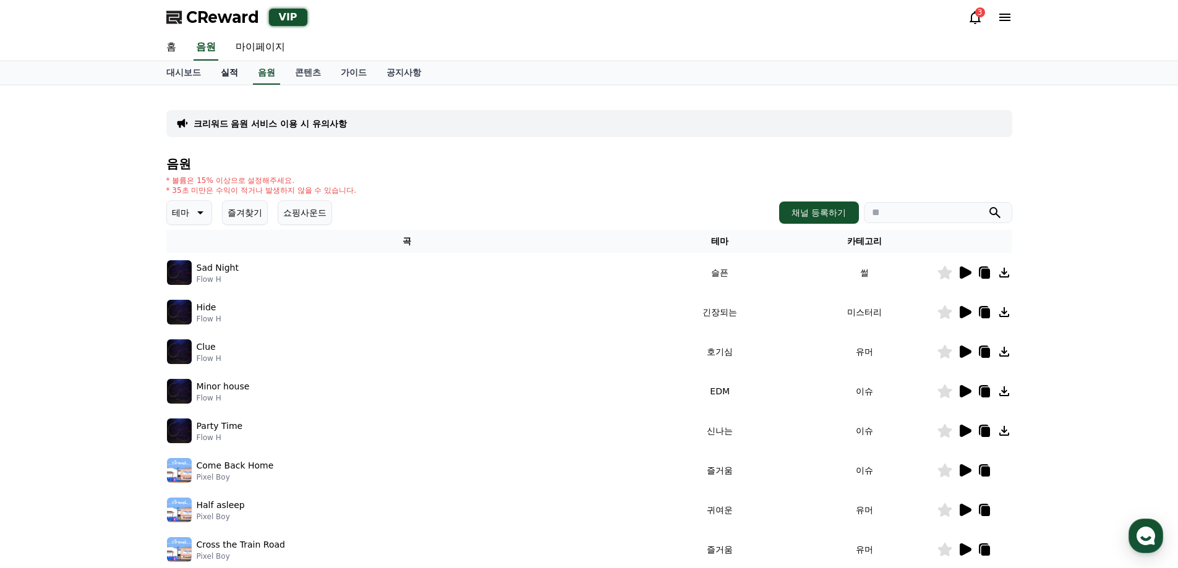 Image resolution: width=1178 pixels, height=568 pixels. Describe the element at coordinates (308, 73) in the screenshot. I see `a: 콘텐츠` at that location.